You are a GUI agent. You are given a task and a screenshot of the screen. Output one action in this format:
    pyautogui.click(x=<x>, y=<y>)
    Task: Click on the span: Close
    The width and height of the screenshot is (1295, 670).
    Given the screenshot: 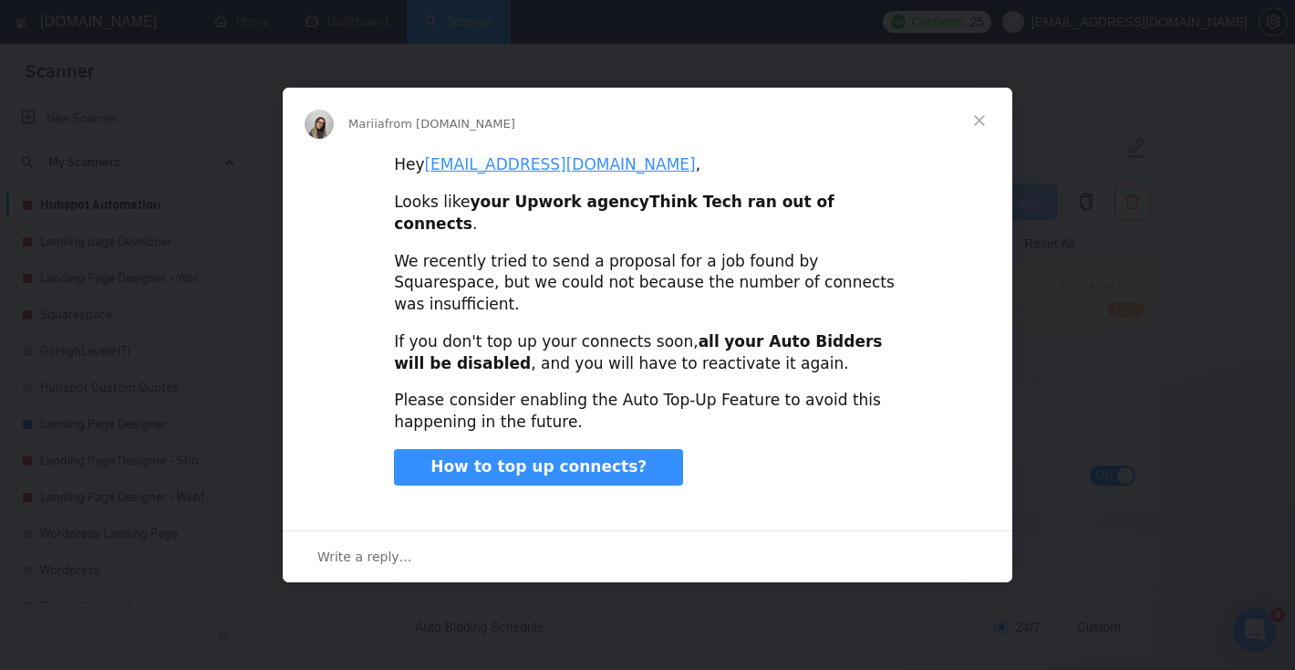 What is the action you would take?
    pyautogui.click(x=980, y=120)
    